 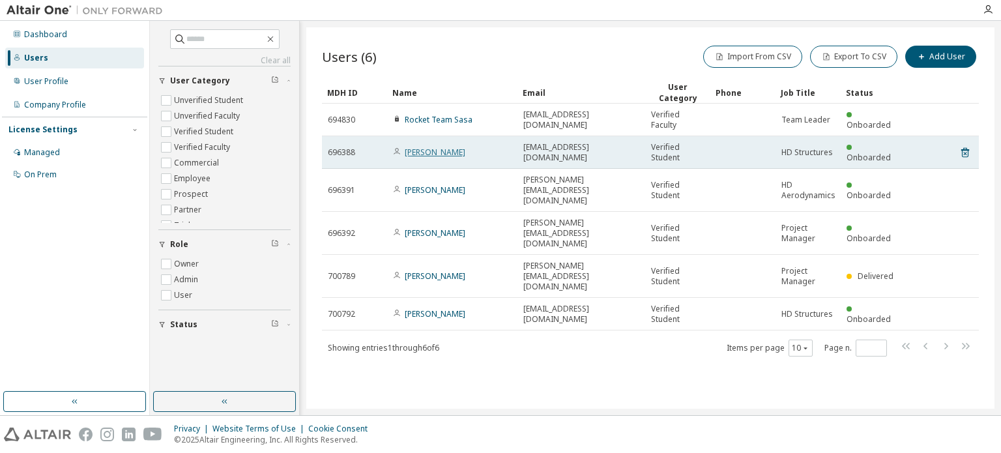 I want to click on div: Status, so click(x=873, y=93).